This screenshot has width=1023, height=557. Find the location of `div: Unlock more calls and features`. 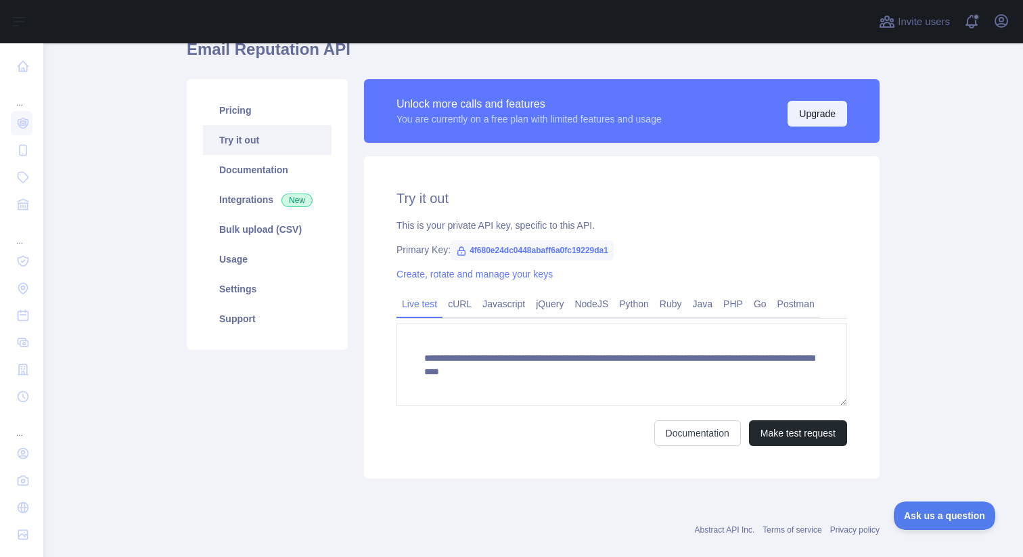

div: Unlock more calls and features is located at coordinates (529, 104).